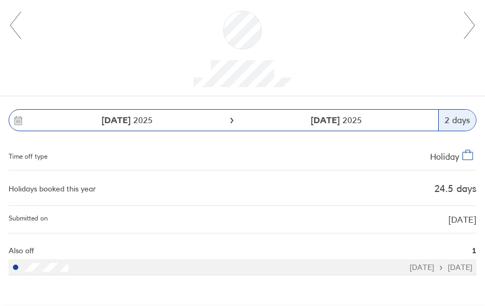 The width and height of the screenshot is (485, 306). Describe the element at coordinates (28, 220) in the screenshot. I see `span: Submitted on` at that location.